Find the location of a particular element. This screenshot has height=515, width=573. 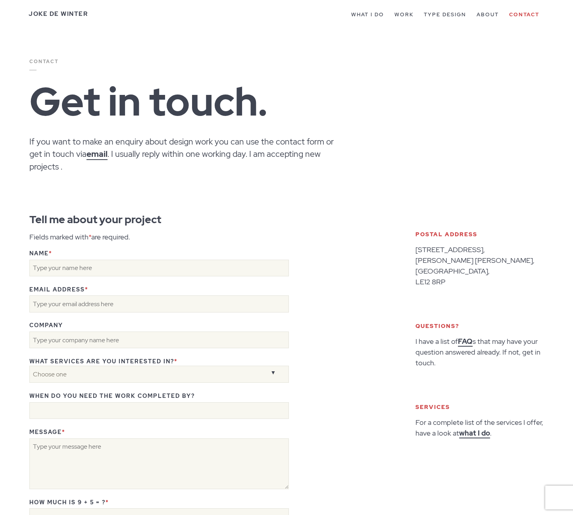

a: Type Design is located at coordinates (445, 14).